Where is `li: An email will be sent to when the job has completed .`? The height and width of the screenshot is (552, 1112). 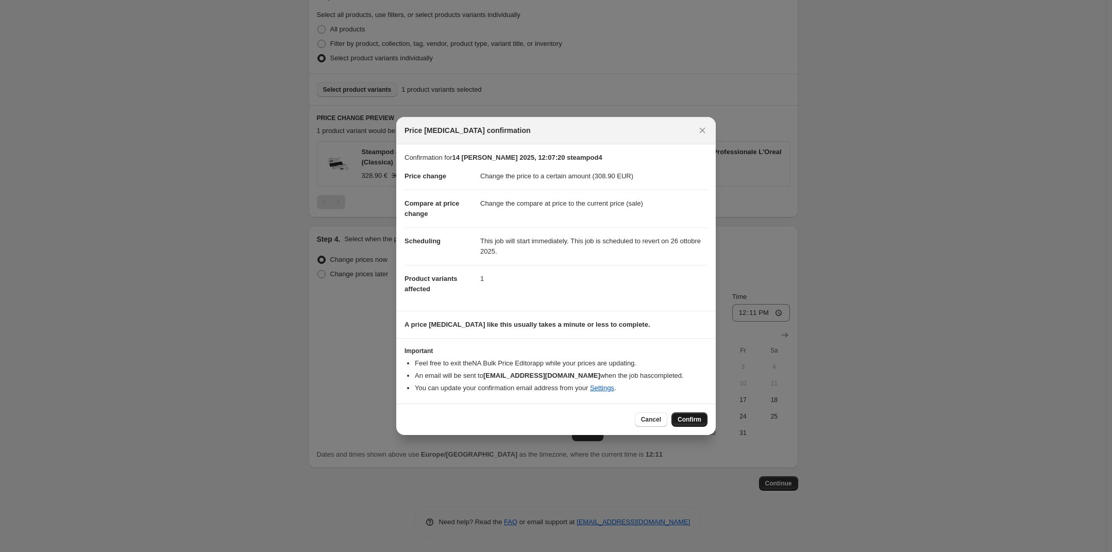
li: An email will be sent to when the job has completed . is located at coordinates (561, 376).